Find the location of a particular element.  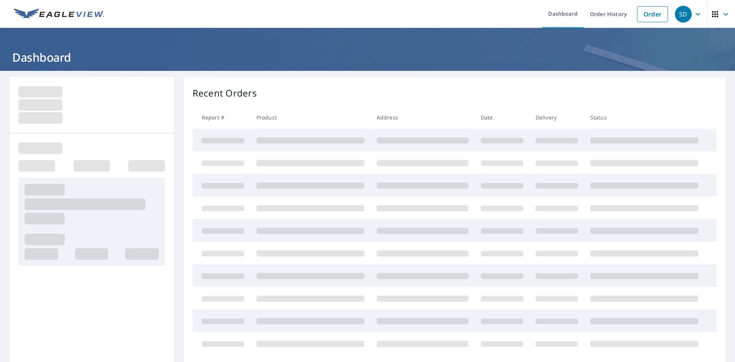

th: Report # is located at coordinates (221, 117).